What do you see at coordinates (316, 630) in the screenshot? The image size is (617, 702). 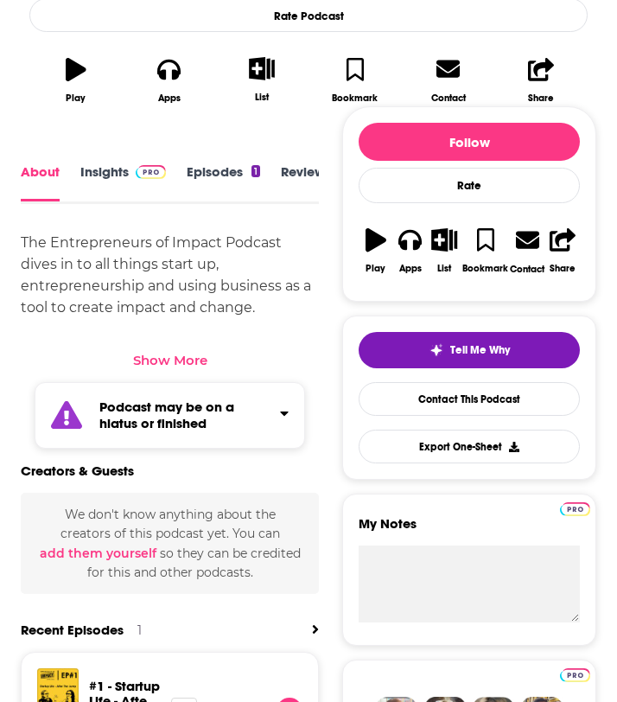 I see `a: View All` at bounding box center [316, 630].